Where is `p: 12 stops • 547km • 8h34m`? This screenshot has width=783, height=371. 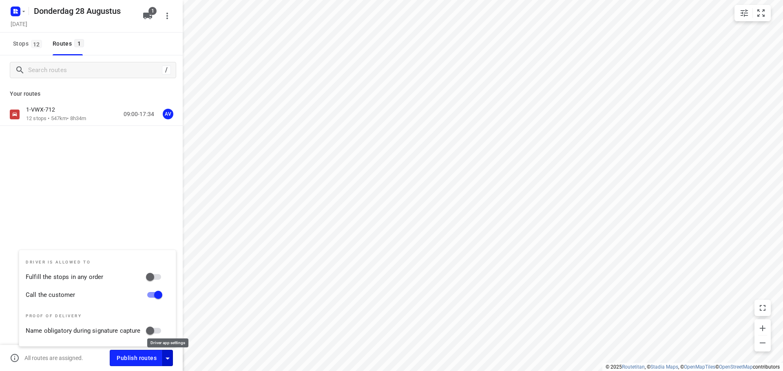
p: 12 stops • 547km • 8h34m is located at coordinates (56, 119).